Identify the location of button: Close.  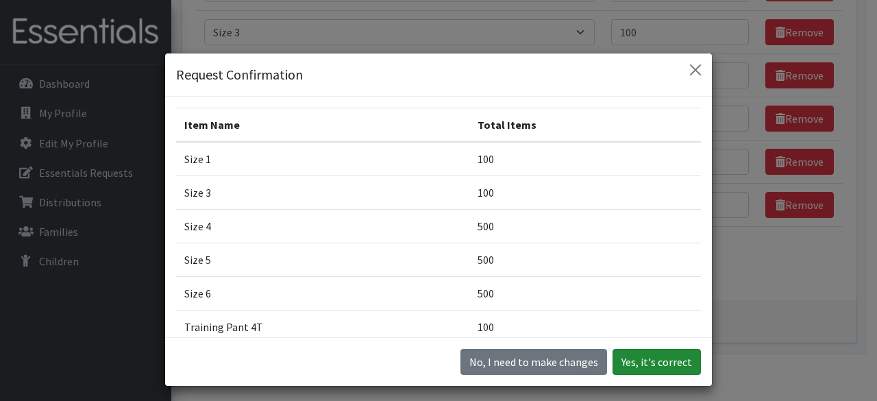
(696, 70).